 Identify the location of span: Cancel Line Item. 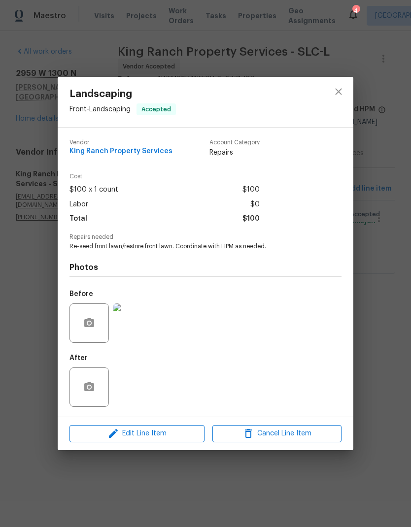
(277, 433).